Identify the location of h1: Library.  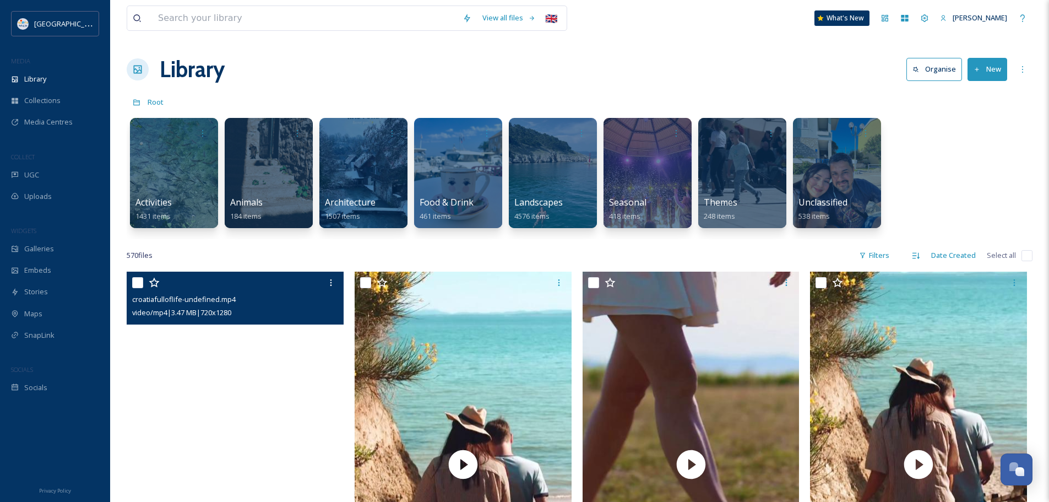
(192, 69).